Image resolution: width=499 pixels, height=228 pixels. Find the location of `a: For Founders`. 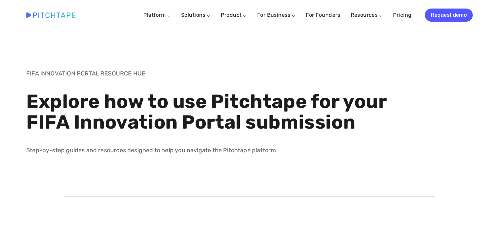

a: For Founders is located at coordinates (323, 15).